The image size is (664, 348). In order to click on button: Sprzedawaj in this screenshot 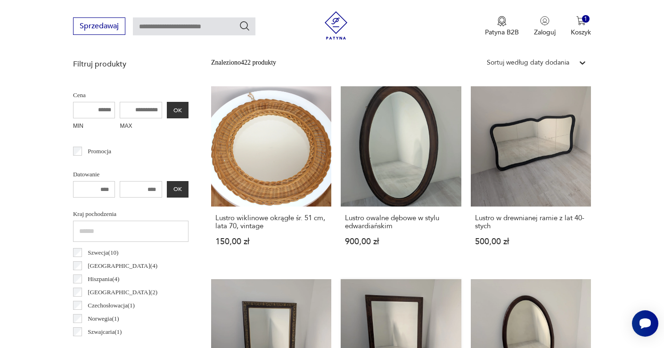, I will do `click(99, 26)`.